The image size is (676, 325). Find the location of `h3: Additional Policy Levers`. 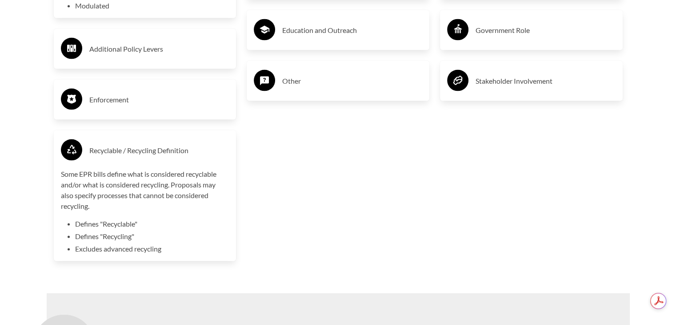

h3: Additional Policy Levers is located at coordinates (159, 49).